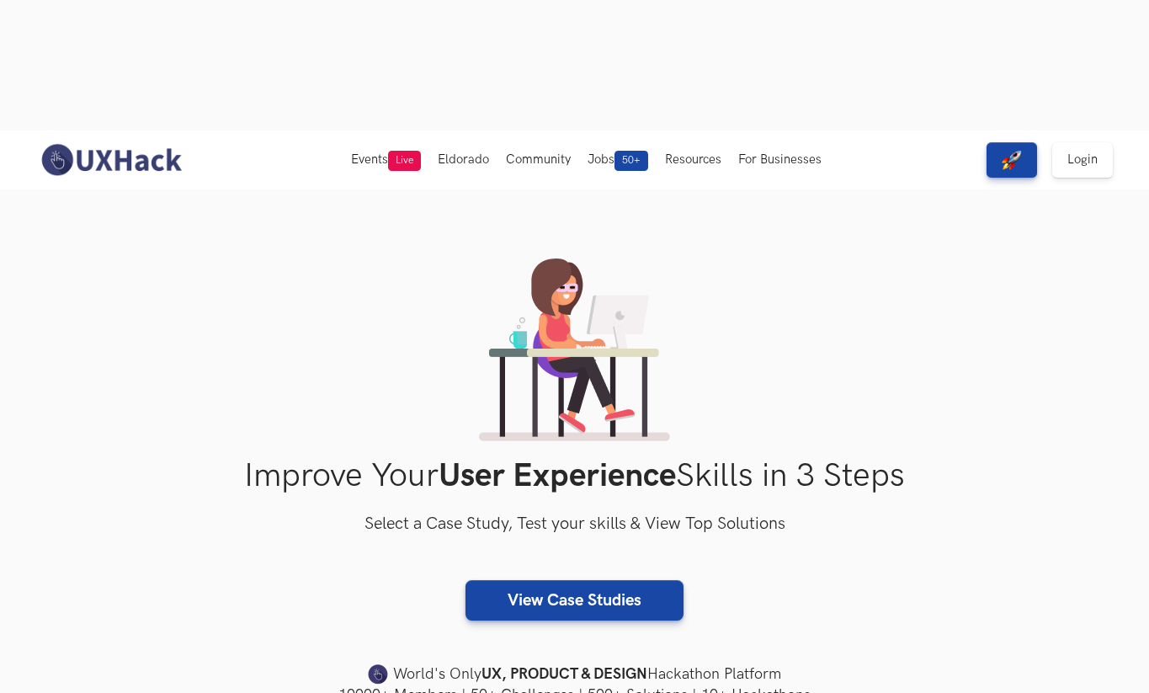  What do you see at coordinates (575, 674) in the screenshot?
I see `h4: World's Only Hackathon Platform` at bounding box center [575, 674].